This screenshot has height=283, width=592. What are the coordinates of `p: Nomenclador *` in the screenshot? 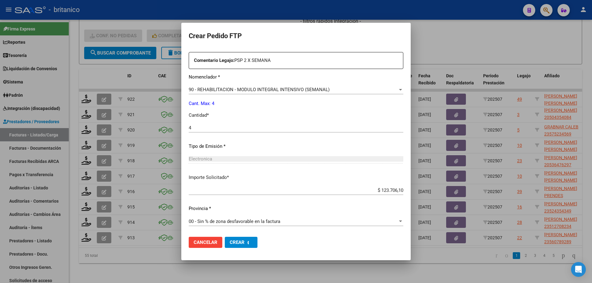 It's located at (296, 77).